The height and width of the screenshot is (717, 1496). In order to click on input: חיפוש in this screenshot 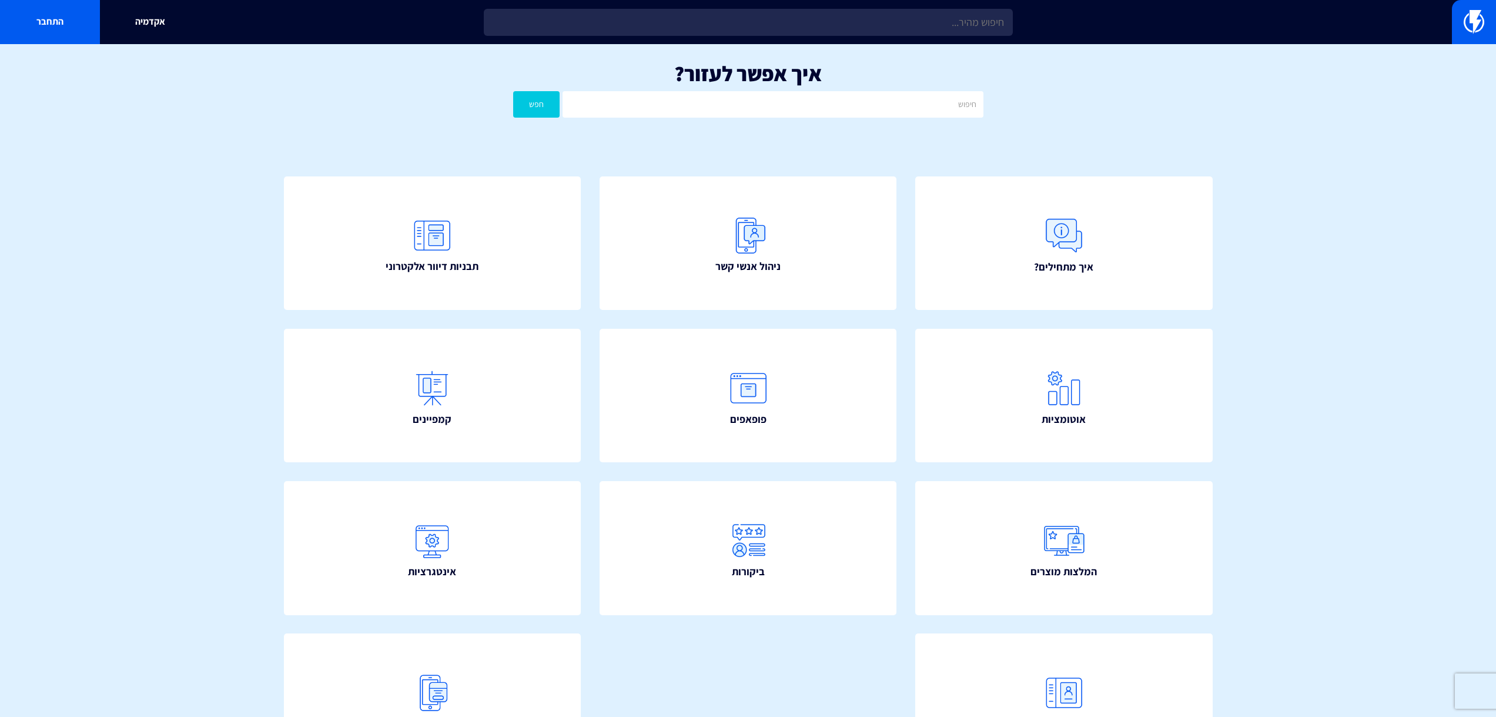, I will do `click(773, 104)`.